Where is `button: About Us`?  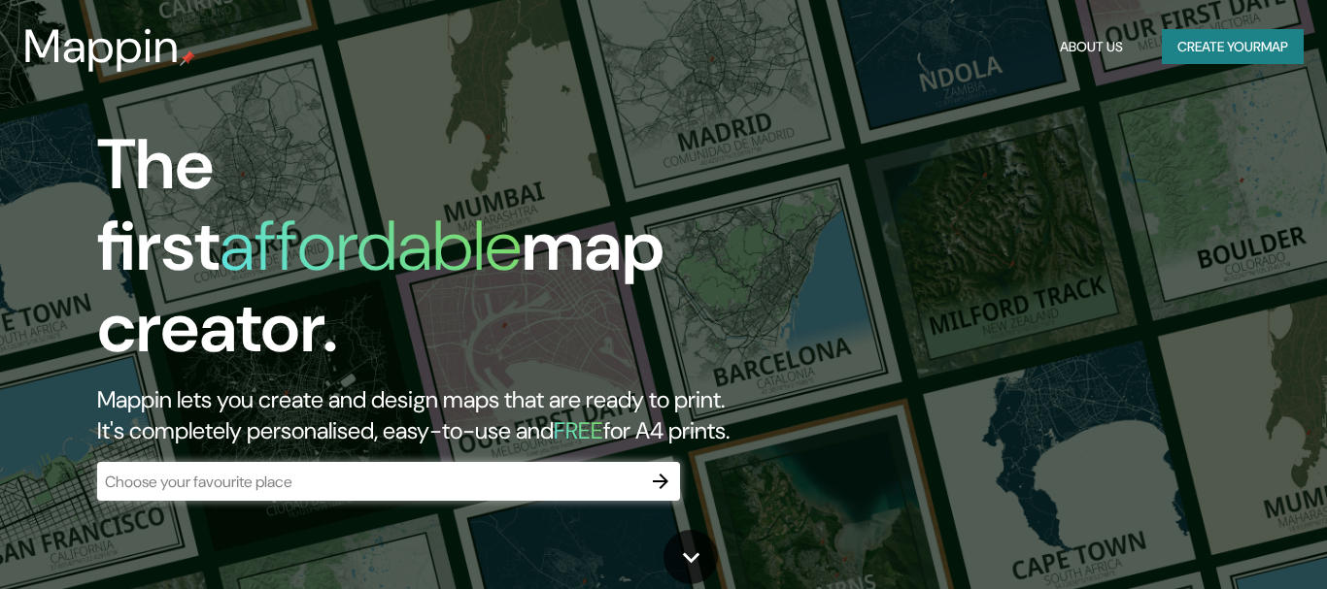
button: About Us is located at coordinates (1091, 47).